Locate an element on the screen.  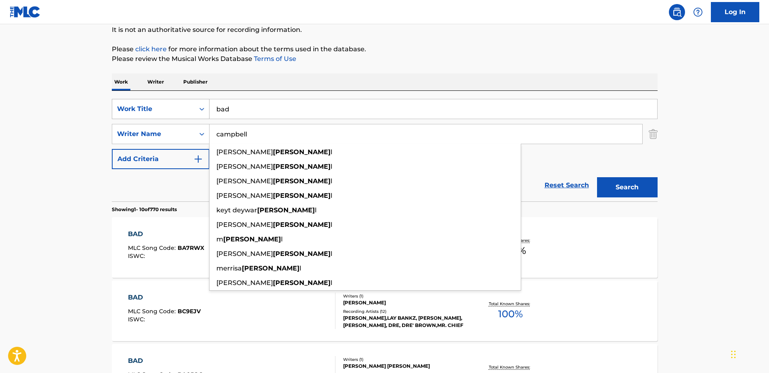
img: Delete Criterion is located at coordinates (653, 134).